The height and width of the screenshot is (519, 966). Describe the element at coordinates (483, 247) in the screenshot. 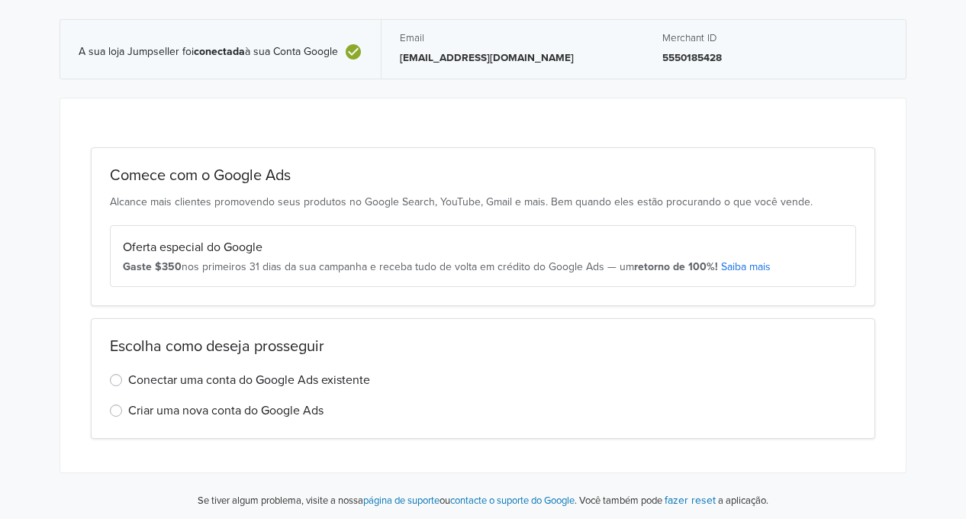

I see `div: Oferta especial do Google` at that location.